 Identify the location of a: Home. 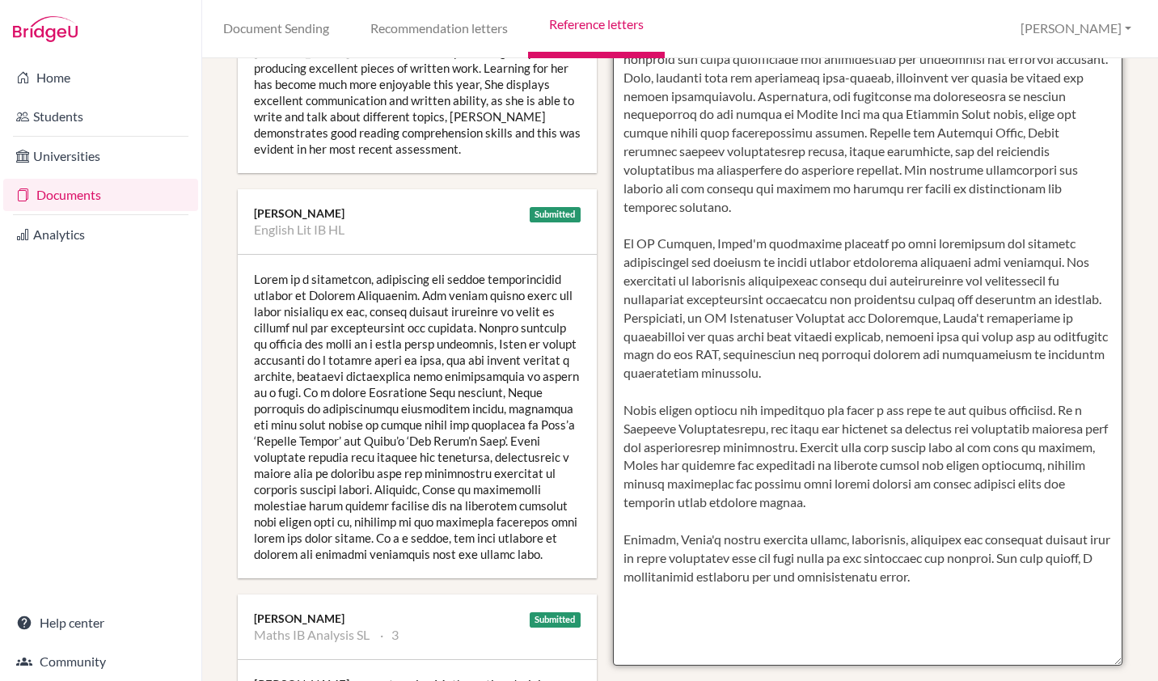
(100, 78).